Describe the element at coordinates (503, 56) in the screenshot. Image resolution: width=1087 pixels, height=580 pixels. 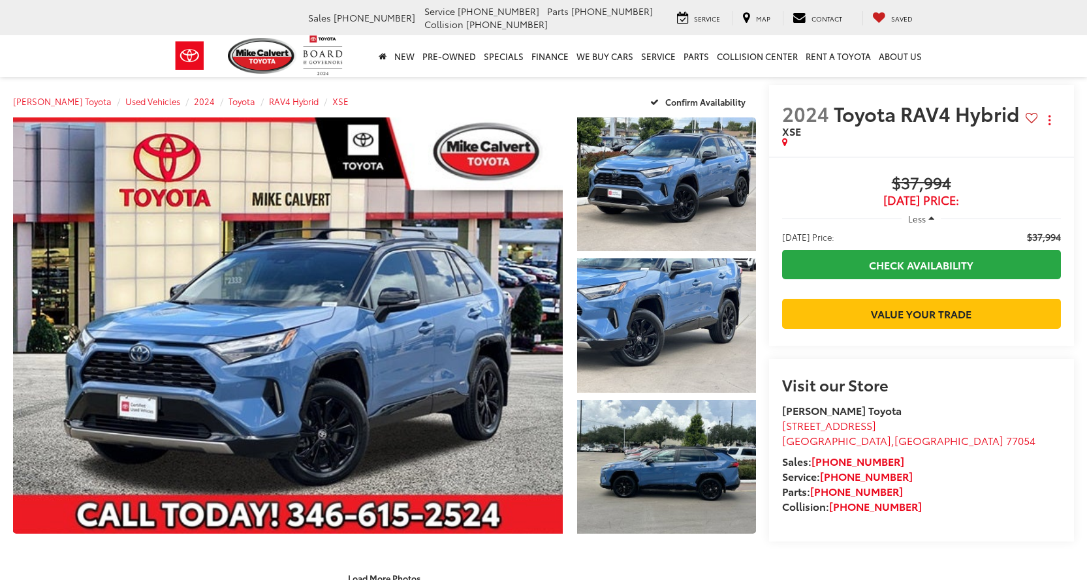
I see `a: Specials` at that location.